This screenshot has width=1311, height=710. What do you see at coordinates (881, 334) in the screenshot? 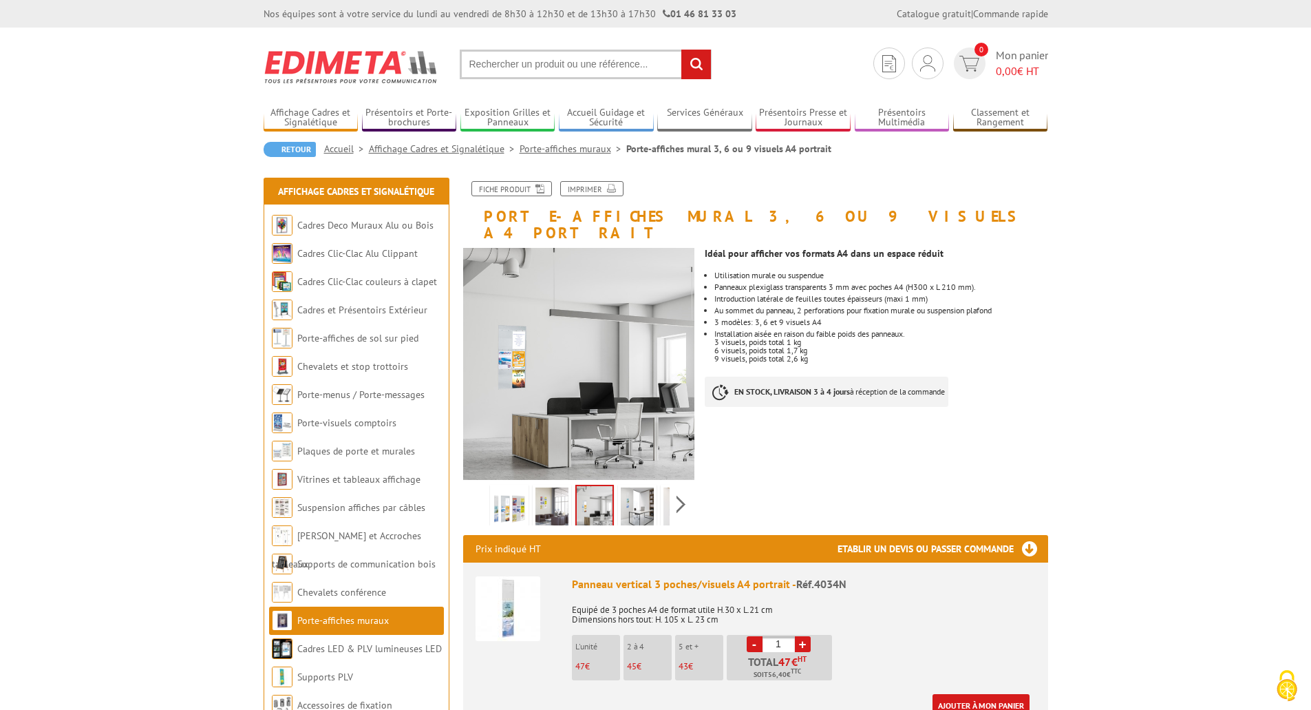
I see `p: Installation aisée en raison du faible poids des panneaux.` at bounding box center [881, 334].